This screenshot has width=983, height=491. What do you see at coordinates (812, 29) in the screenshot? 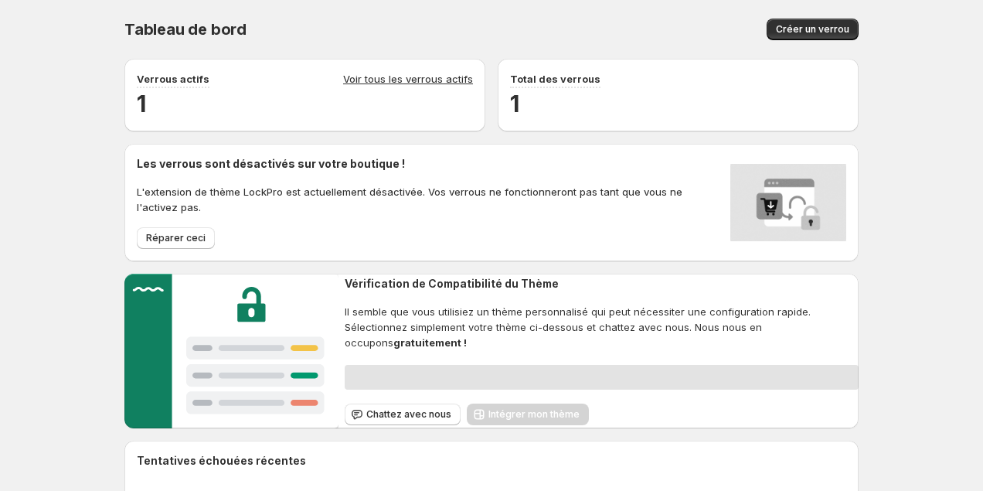
I see `span: Créer un verrou` at bounding box center [812, 29].